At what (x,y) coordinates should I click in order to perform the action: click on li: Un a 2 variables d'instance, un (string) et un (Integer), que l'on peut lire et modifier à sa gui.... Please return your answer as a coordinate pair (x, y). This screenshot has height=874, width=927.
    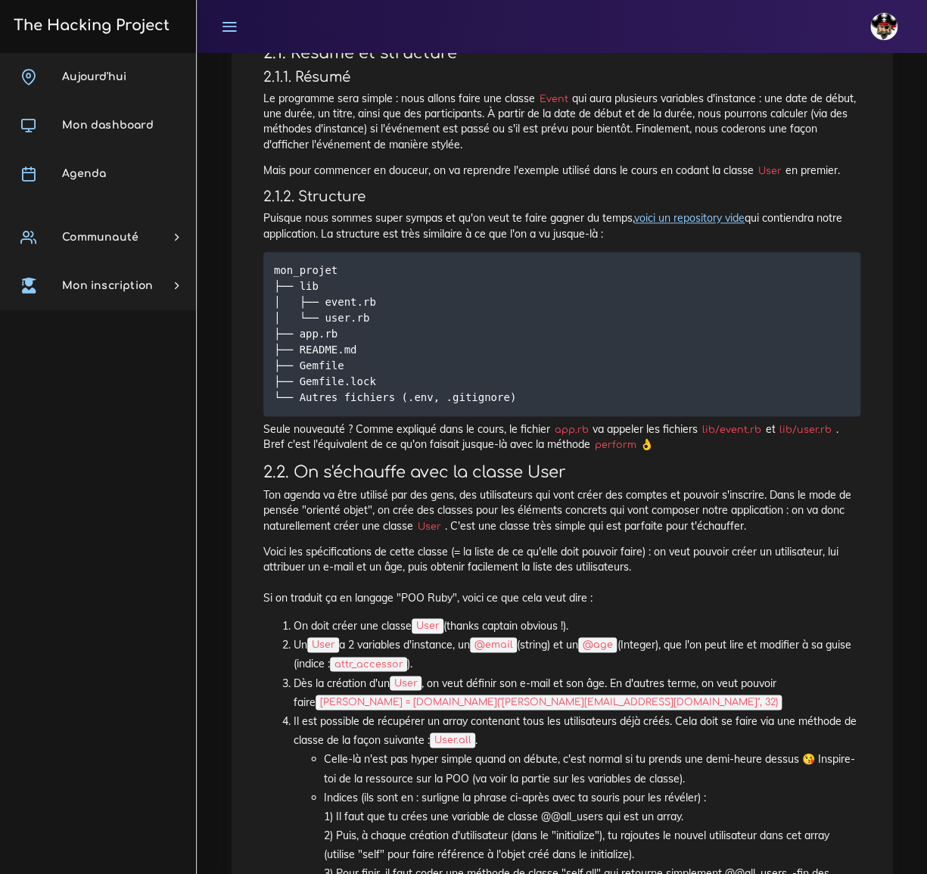
    Looking at the image, I should click on (576, 654).